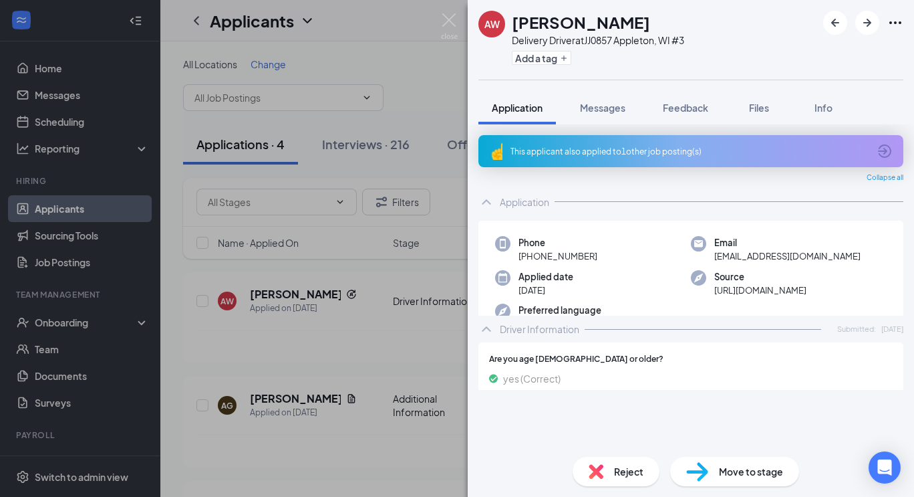 The image size is (914, 497). I want to click on span: yes (Correct), so click(532, 378).